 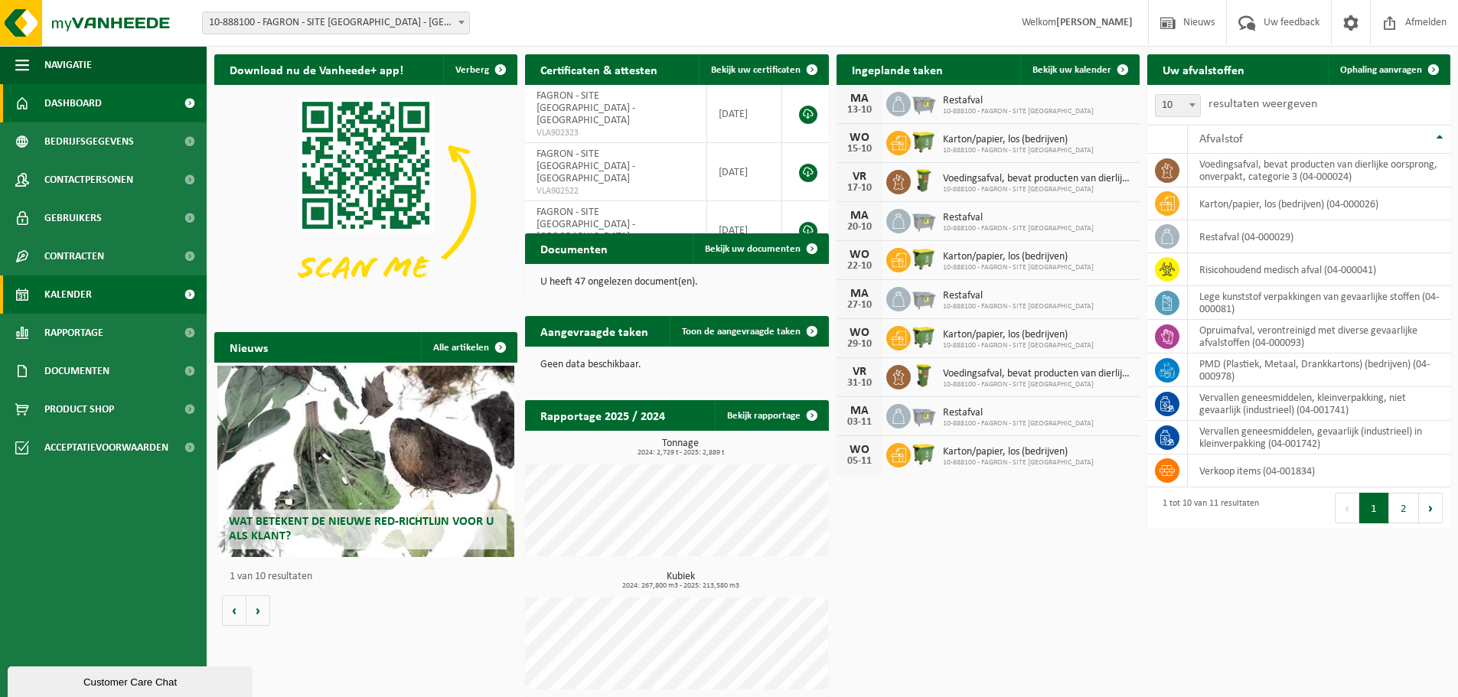 What do you see at coordinates (1319, 171) in the screenshot?
I see `td: voedingsafval, bevat producten van dierlijke oorsprong, onverpakt, categorie 3 (04-000024)` at bounding box center [1319, 171].